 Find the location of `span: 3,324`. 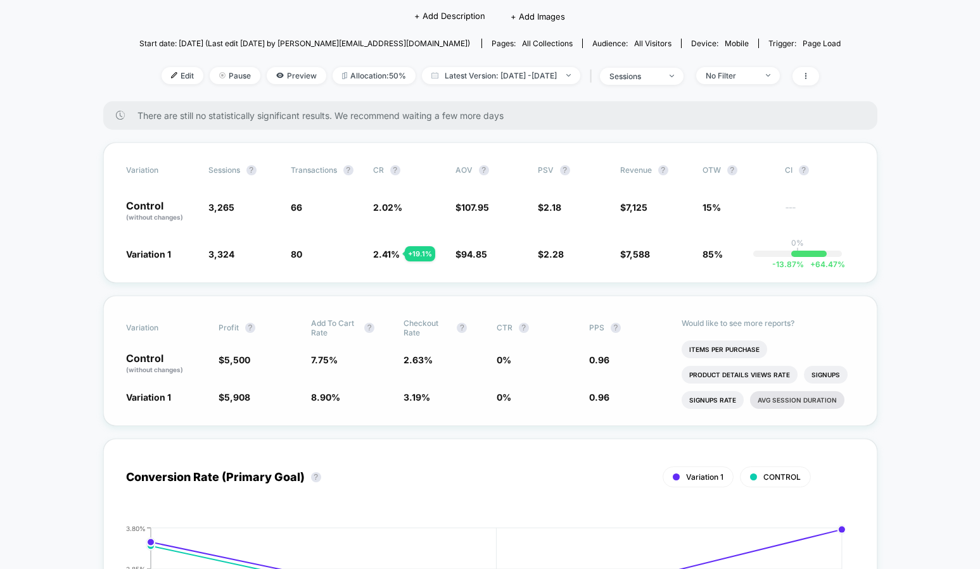

span: 3,324 is located at coordinates (221, 254).